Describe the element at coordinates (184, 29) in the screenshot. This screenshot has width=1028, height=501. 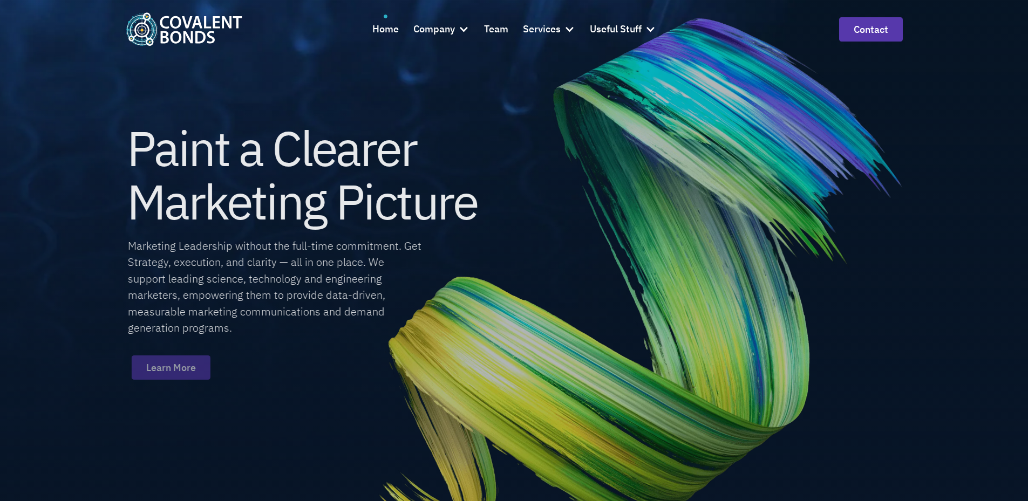
I see `a: home` at that location.